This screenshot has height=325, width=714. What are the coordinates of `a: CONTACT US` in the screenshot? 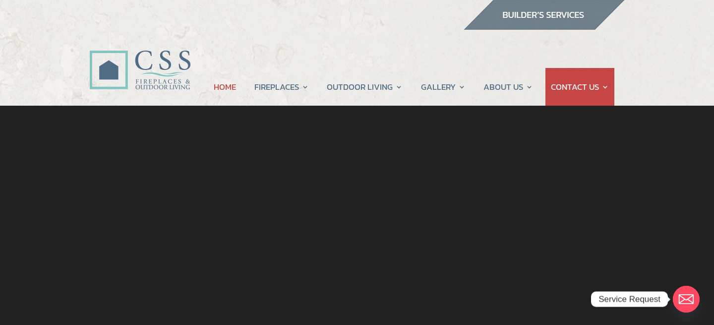 It's located at (580, 87).